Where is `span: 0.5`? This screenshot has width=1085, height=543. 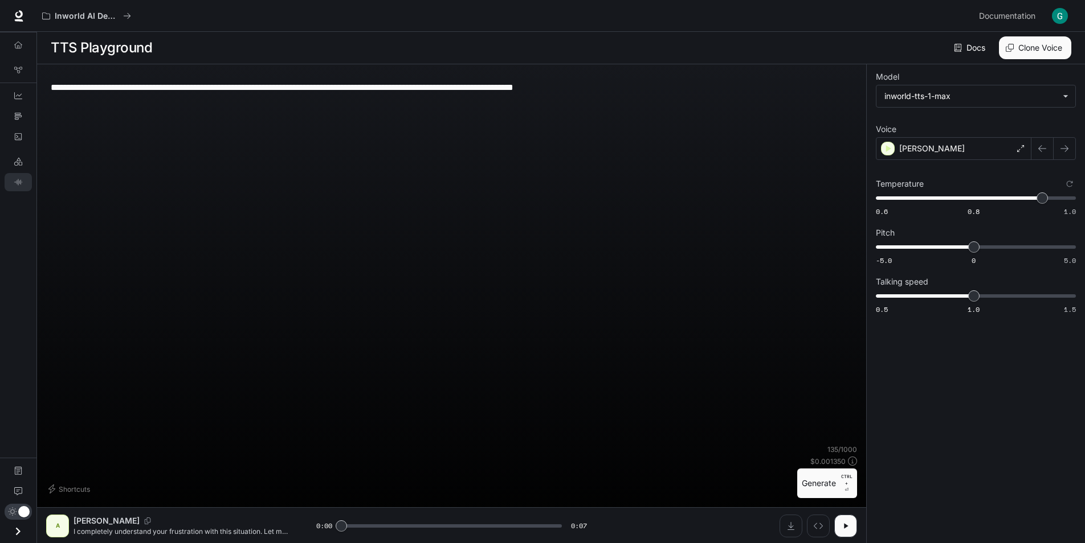
span: 0.5 is located at coordinates (881, 309).